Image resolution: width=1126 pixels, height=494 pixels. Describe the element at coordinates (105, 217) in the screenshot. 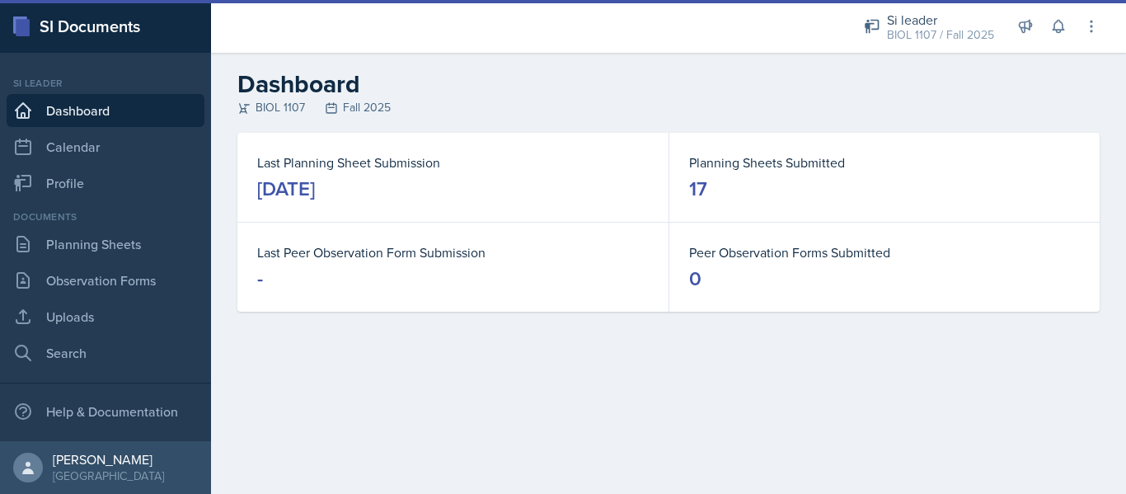

I see `div: Documents` at that location.